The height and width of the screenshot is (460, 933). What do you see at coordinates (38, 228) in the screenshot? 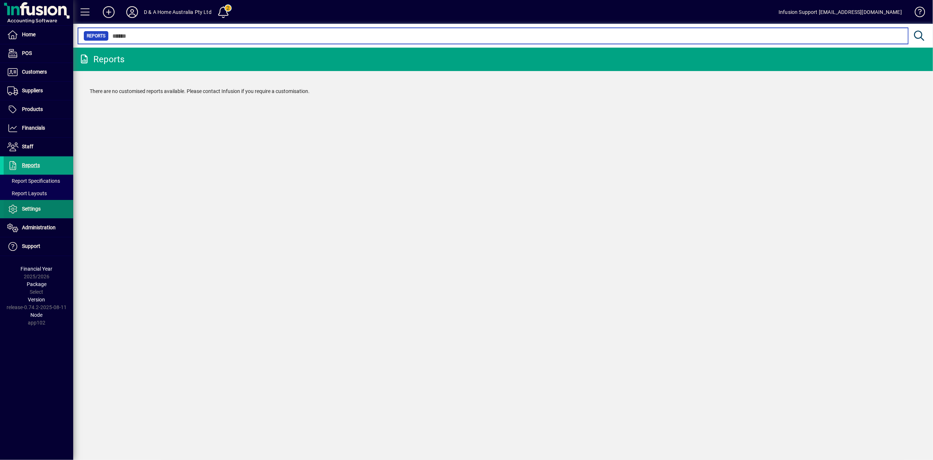
I see `a: Administration` at bounding box center [38, 228].